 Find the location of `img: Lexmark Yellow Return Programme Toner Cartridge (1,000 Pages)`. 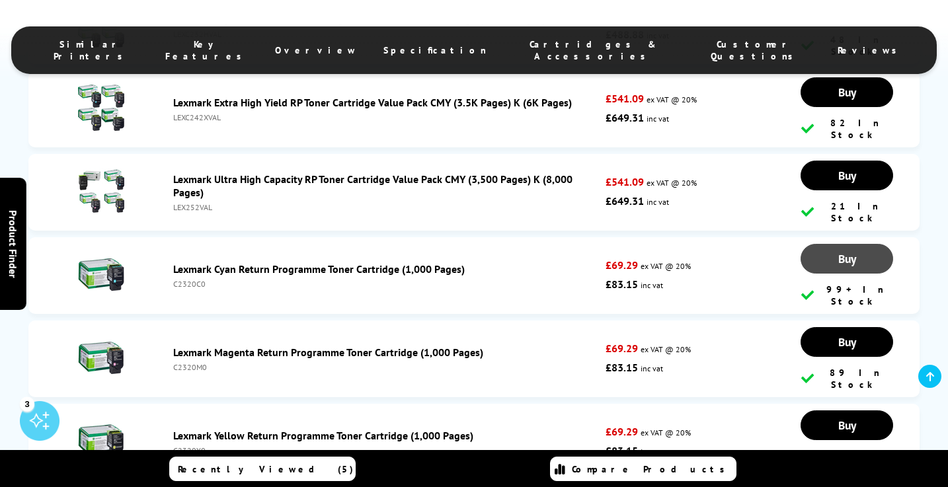

img: Lexmark Yellow Return Programme Toner Cartridge (1,000 Pages) is located at coordinates (101, 441).